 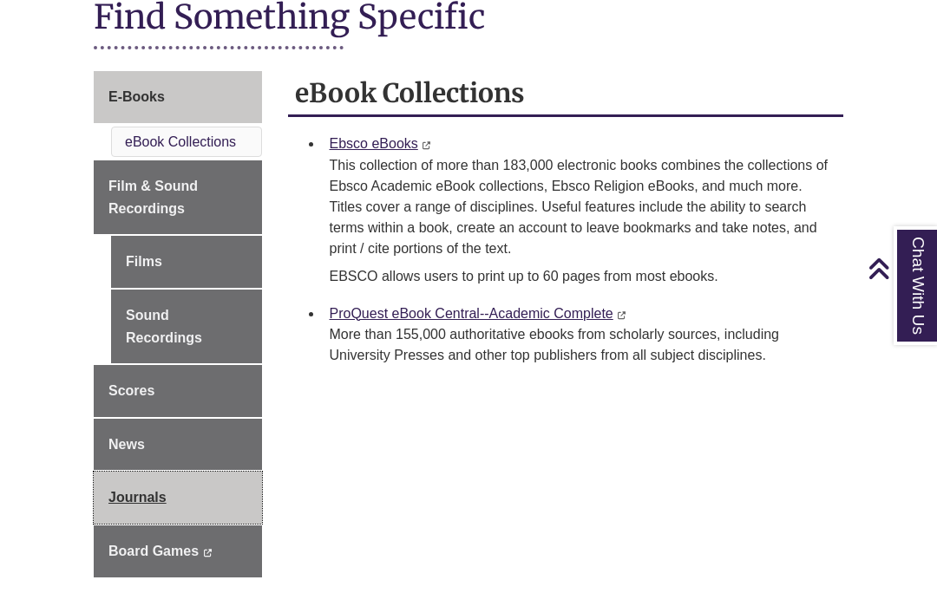 I want to click on a: E-Books, so click(x=178, y=97).